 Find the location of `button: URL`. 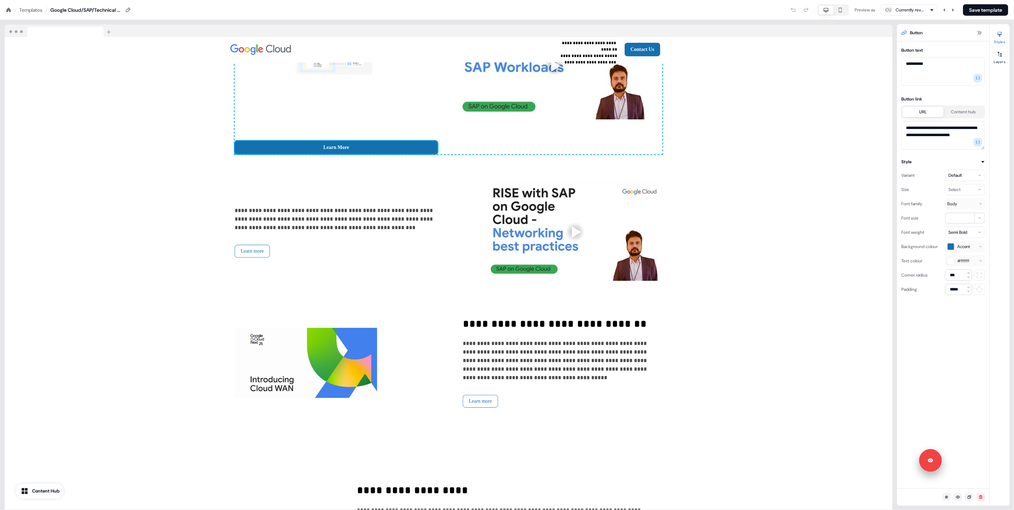

button: URL is located at coordinates (923, 112).